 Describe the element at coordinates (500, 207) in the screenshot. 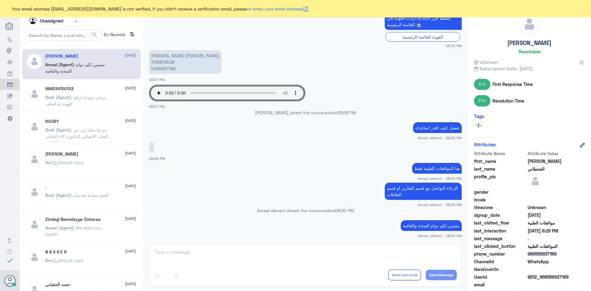

I see `span: timezone` at that location.